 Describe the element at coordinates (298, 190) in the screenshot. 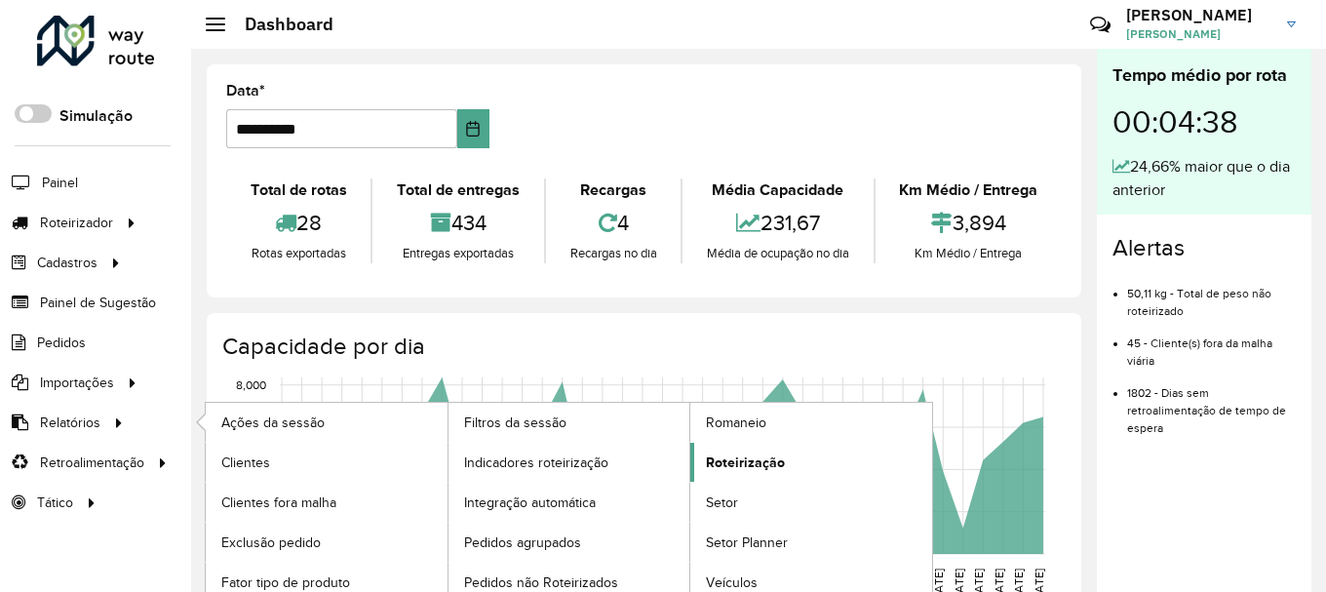

I see `div: Total de rotas` at that location.